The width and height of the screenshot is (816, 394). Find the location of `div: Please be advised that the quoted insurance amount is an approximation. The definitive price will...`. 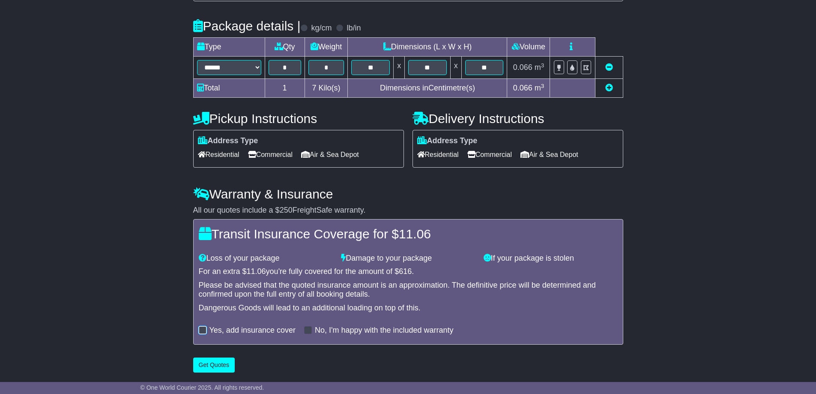

div: Please be advised that the quoted insurance amount is an approximation. The definitive price will... is located at coordinates (408, 290).